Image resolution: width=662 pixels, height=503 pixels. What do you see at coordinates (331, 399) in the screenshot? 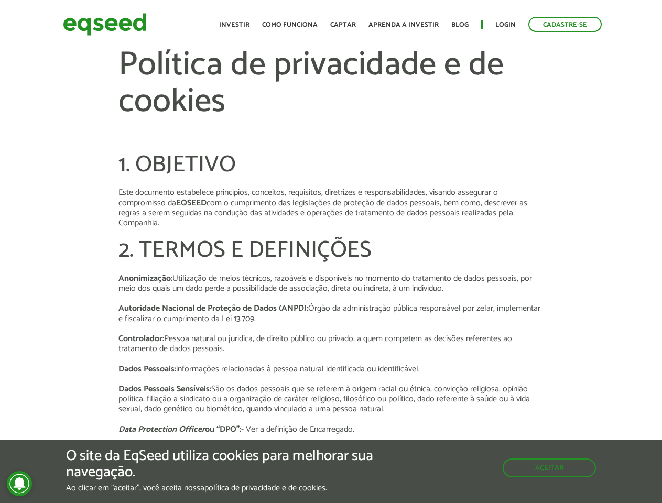
I see `p: São os dados pessoais que se referem à origem racial ou étnica, convicção religiosa, opinião polí...` at bounding box center [331, 399].